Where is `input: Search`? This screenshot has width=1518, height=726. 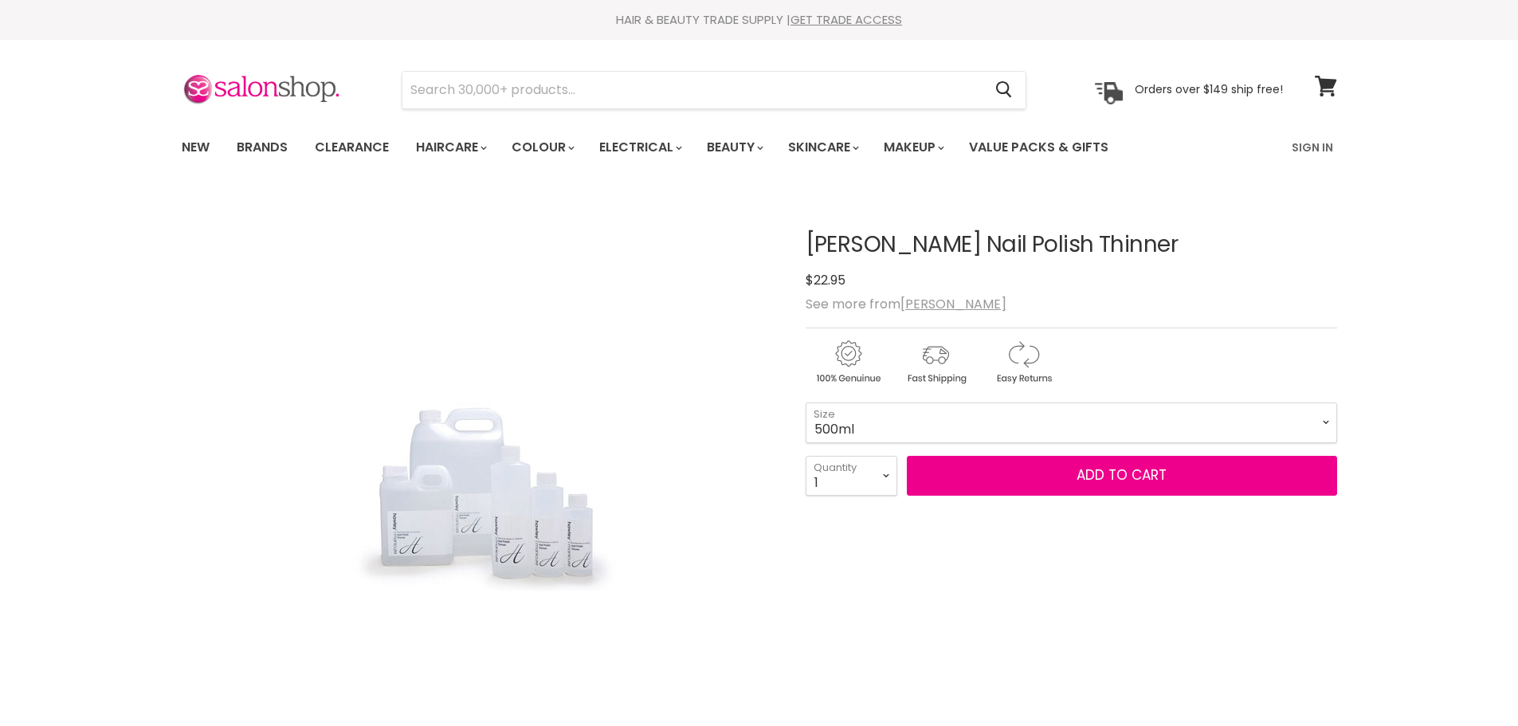
input: Search is located at coordinates (692, 90).